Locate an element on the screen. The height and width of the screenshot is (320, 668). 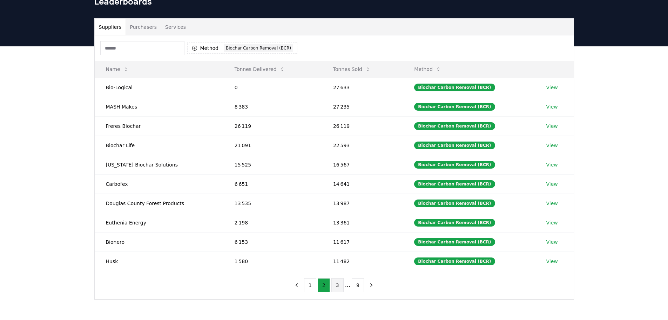
td: 8 383 is located at coordinates (273, 106).